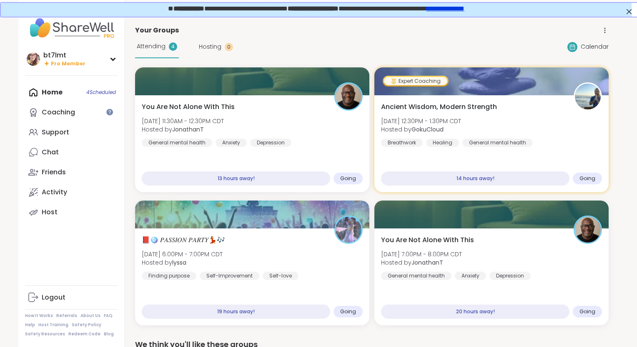  I want to click on div: Anxiety, so click(231, 143).